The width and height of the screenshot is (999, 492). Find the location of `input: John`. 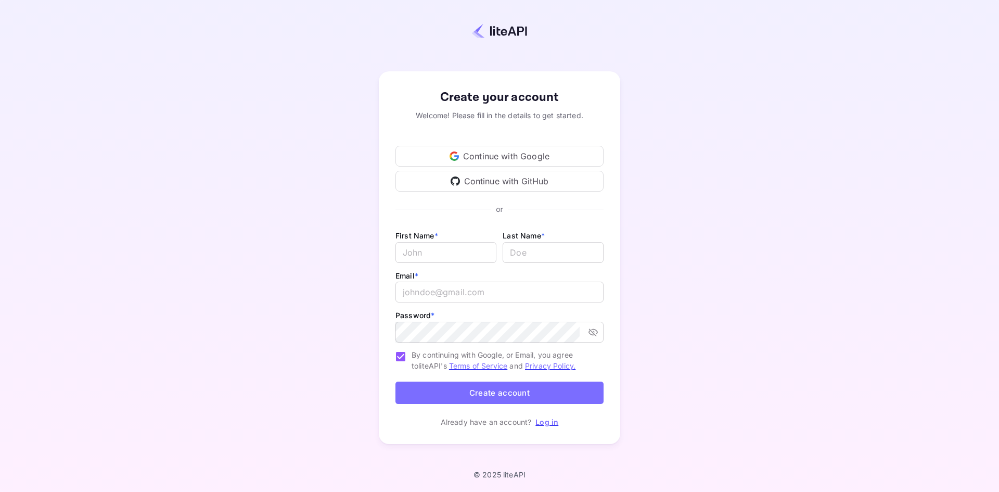

input: John is located at coordinates (446, 252).